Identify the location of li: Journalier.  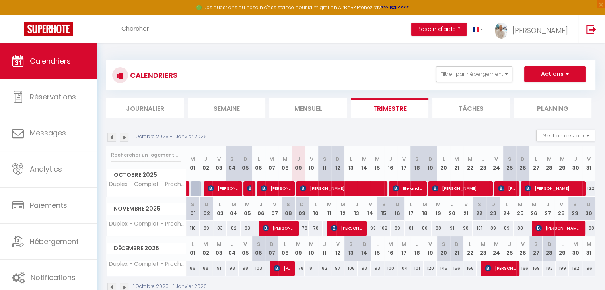
(145, 108).